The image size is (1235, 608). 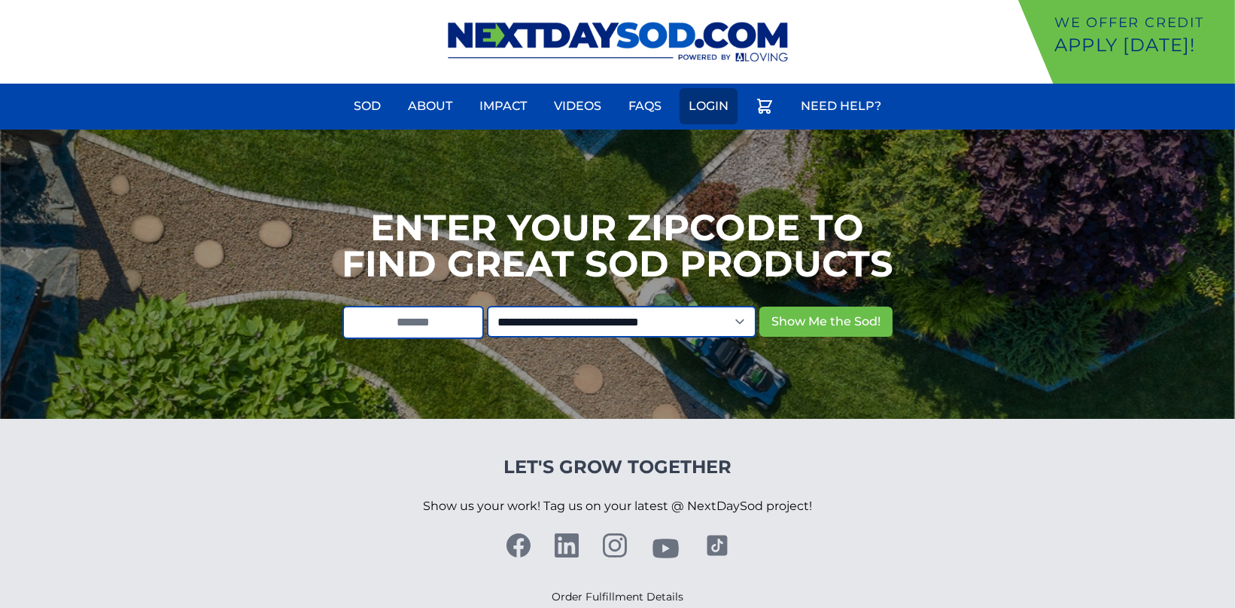 What do you see at coordinates (617, 467) in the screenshot?
I see `h4: Let's Grow Together` at bounding box center [617, 467].